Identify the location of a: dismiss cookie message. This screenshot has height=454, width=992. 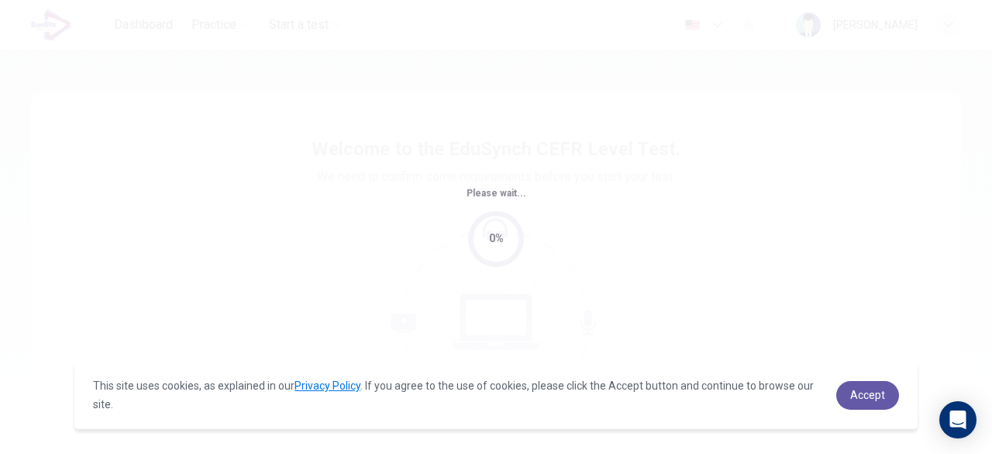
(868, 395).